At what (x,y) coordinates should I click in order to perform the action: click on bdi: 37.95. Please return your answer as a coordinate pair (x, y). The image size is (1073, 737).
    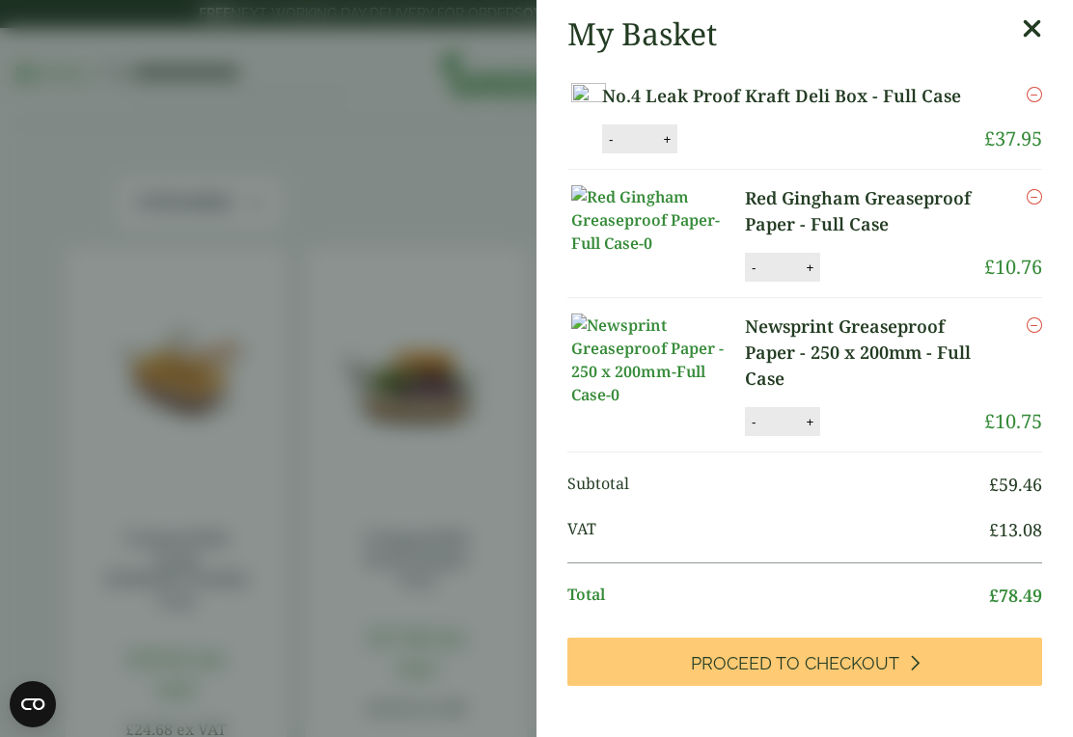
    Looking at the image, I should click on (1013, 138).